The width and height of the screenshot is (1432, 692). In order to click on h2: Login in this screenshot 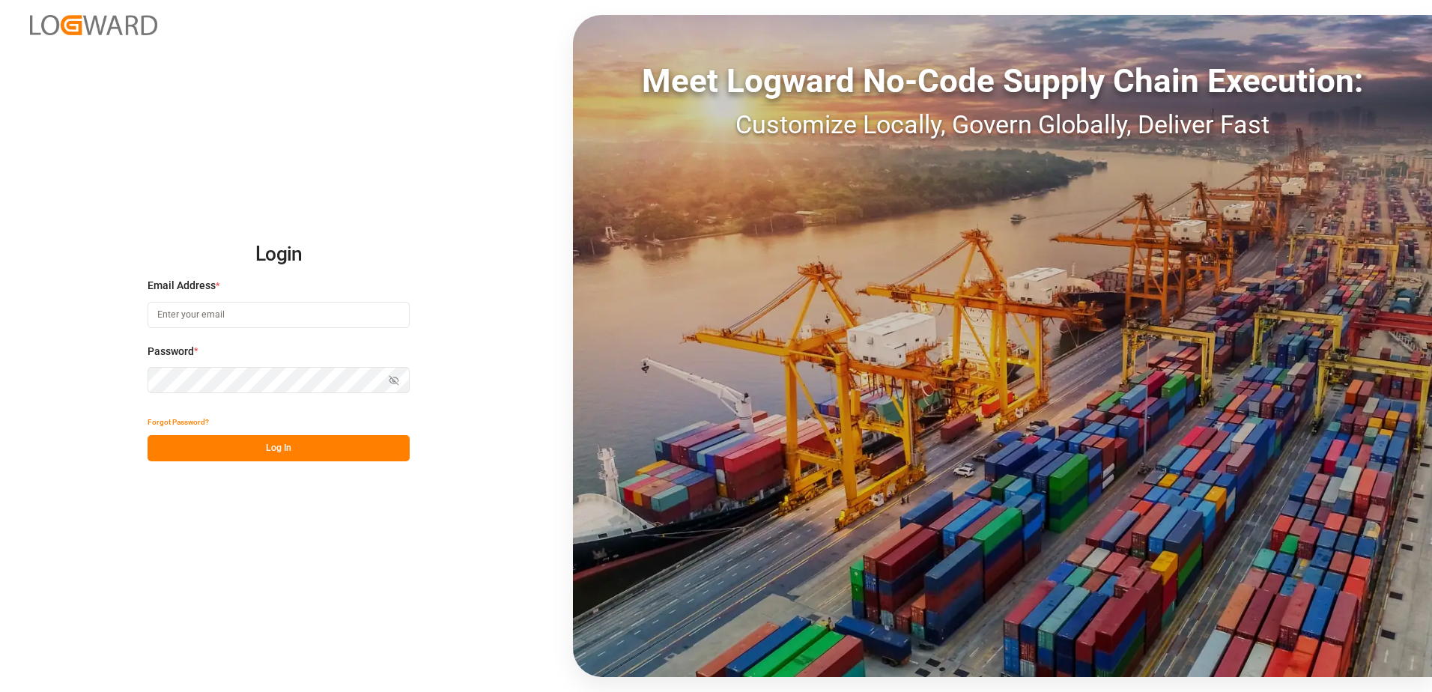, I will do `click(279, 255)`.